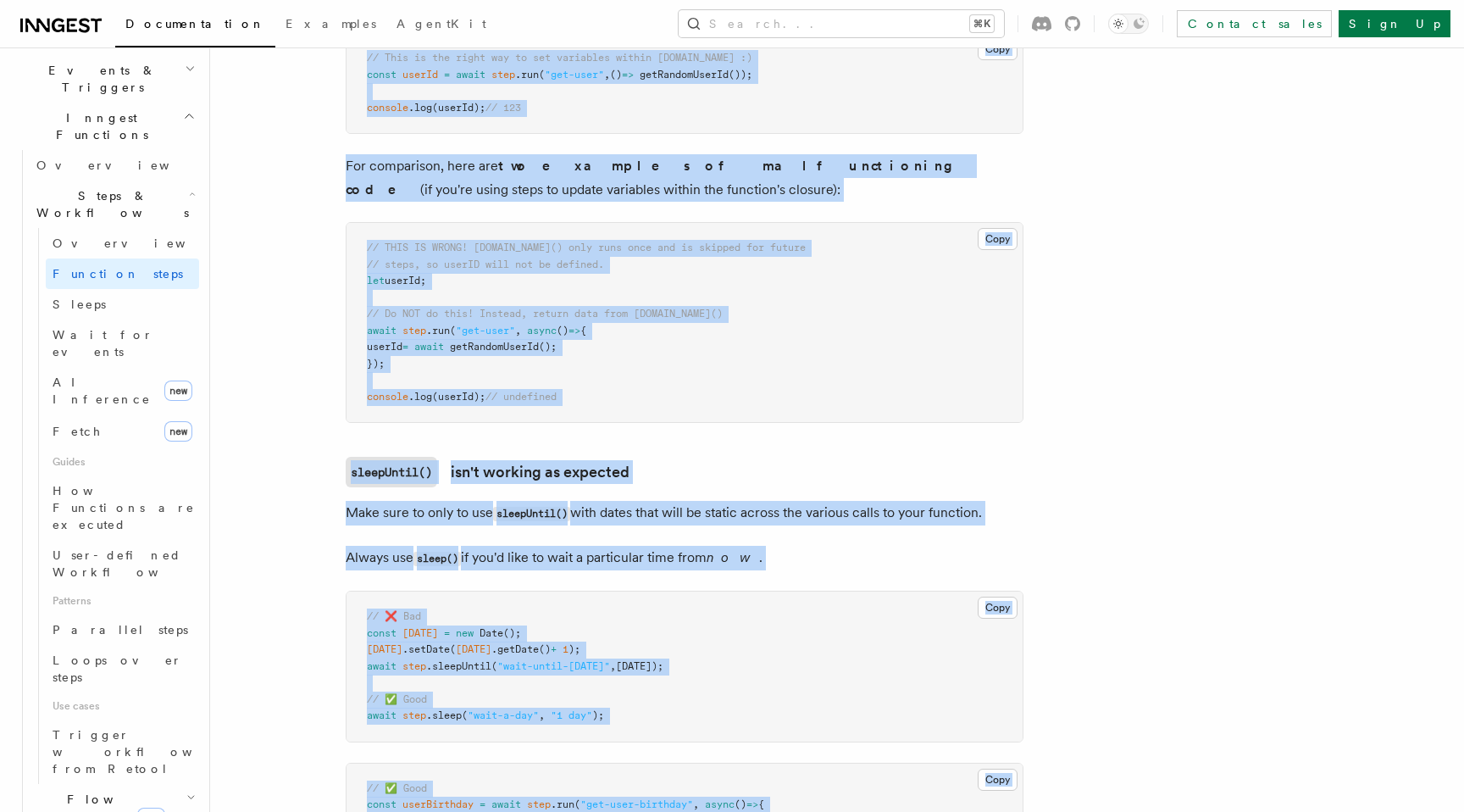  I want to click on a: How Functions are executed, so click(122, 508).